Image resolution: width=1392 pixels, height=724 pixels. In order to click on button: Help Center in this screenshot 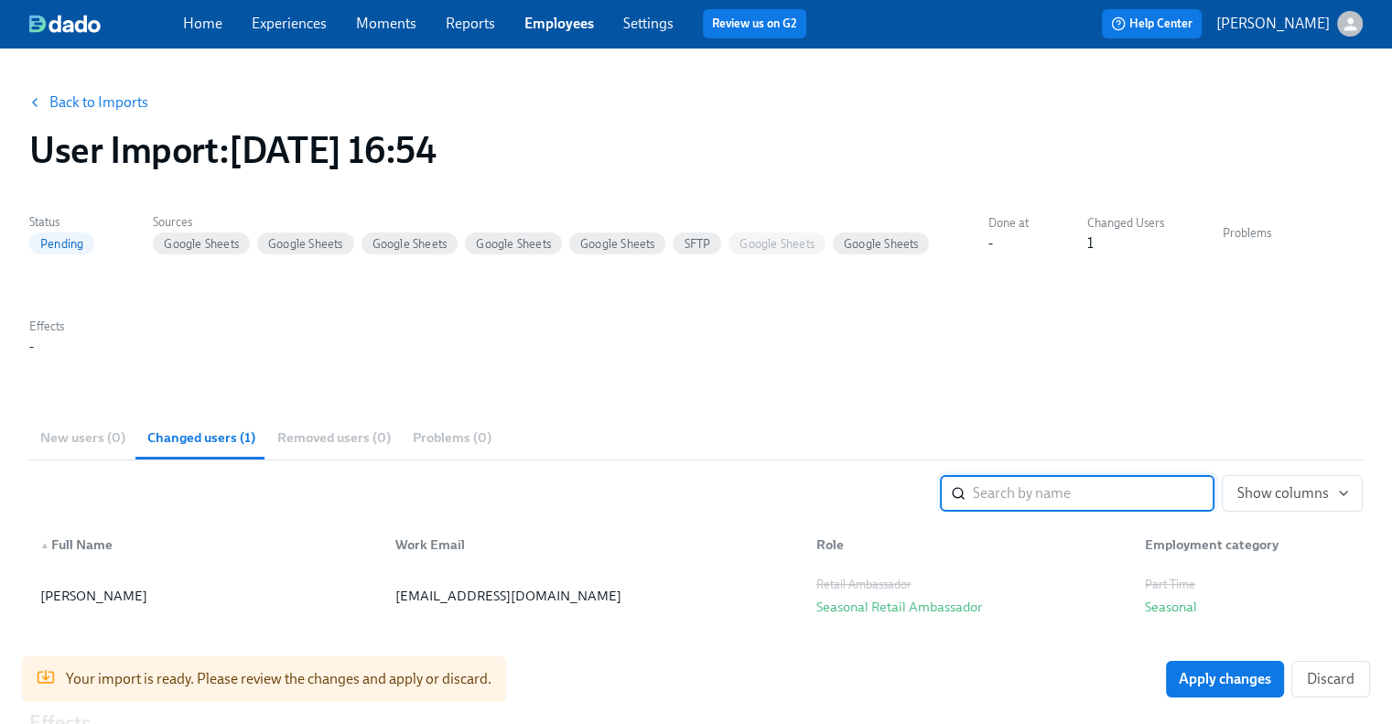, I will do `click(1151, 24)`.